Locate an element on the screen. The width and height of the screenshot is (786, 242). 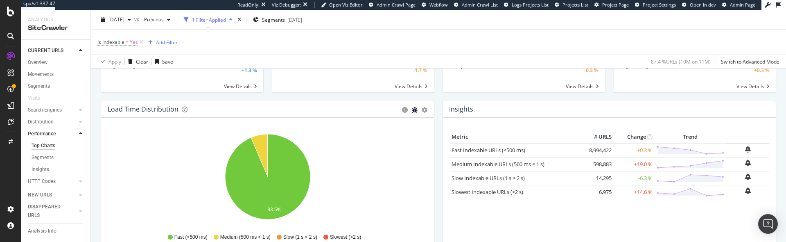
div: Analysis Info is located at coordinates (42, 231).